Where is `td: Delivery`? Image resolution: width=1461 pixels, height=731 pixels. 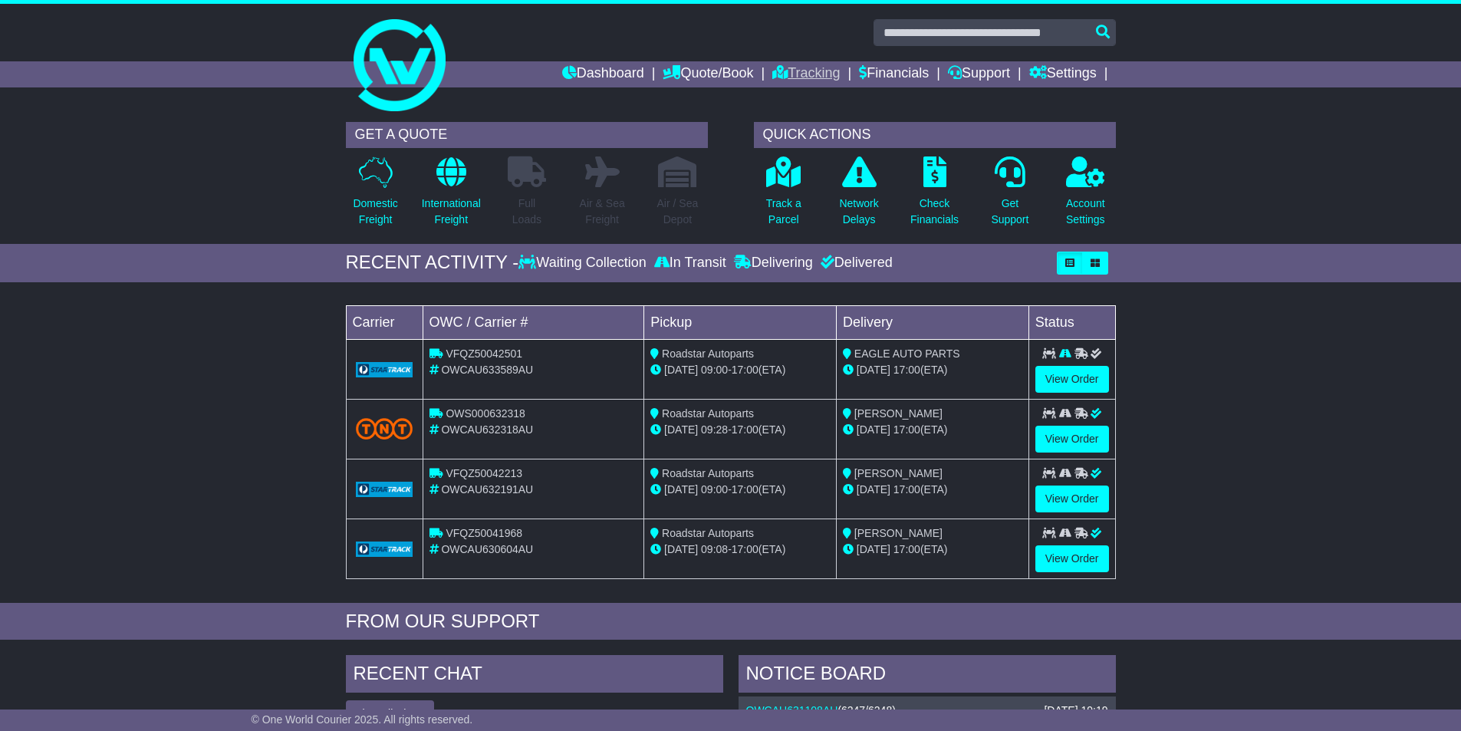 td: Delivery is located at coordinates (932, 322).